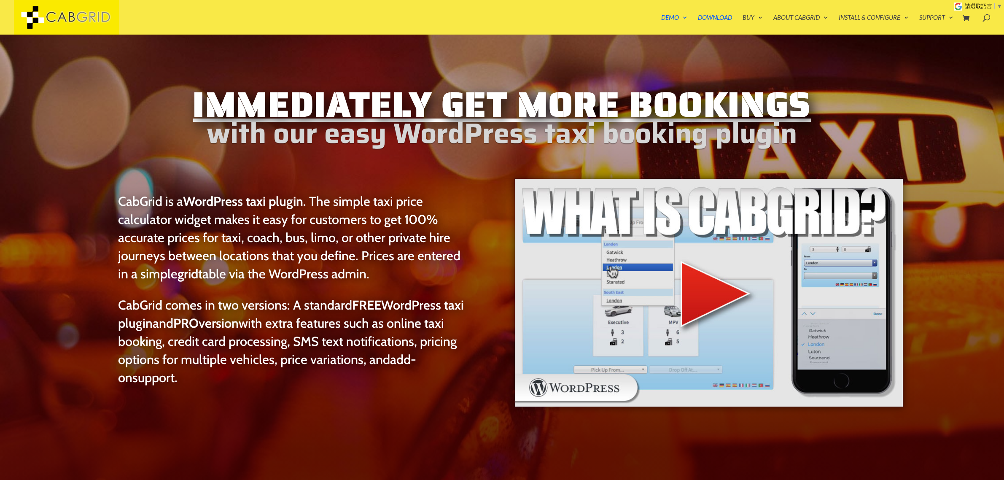 This screenshot has height=480, width=1004. What do you see at coordinates (267, 368) in the screenshot?
I see `a: add-on` at bounding box center [267, 368].